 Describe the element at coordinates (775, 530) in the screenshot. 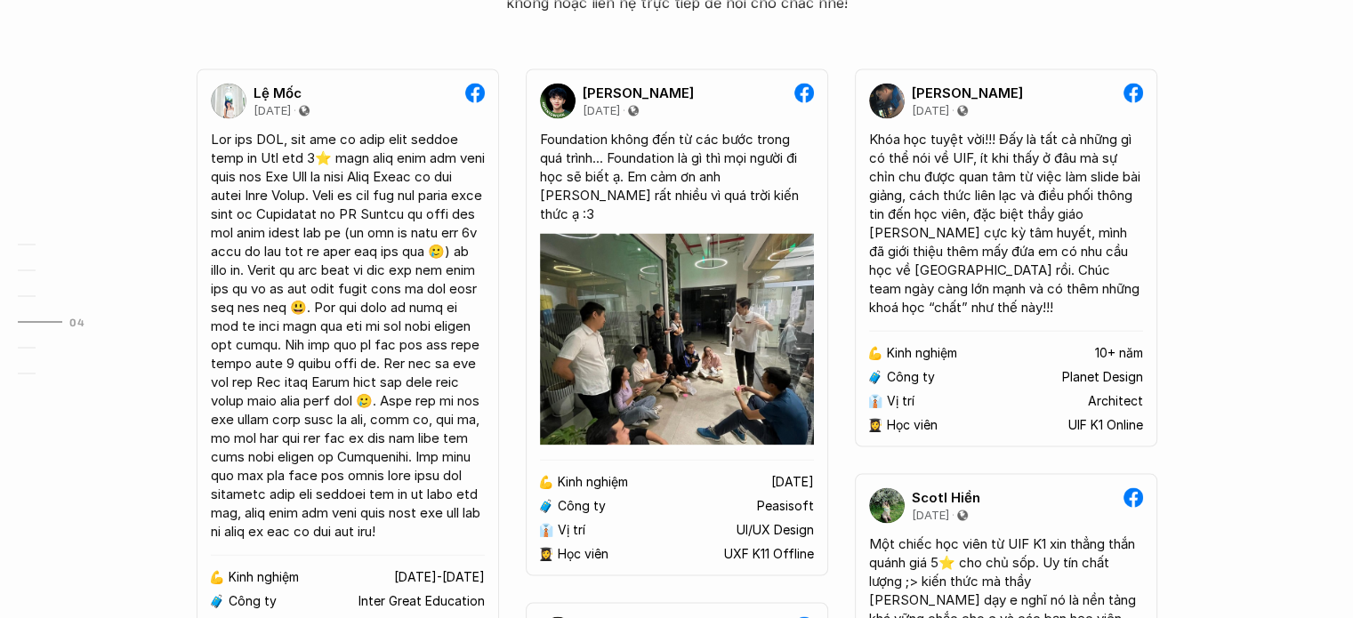

I see `p: UI/UX Design` at that location.